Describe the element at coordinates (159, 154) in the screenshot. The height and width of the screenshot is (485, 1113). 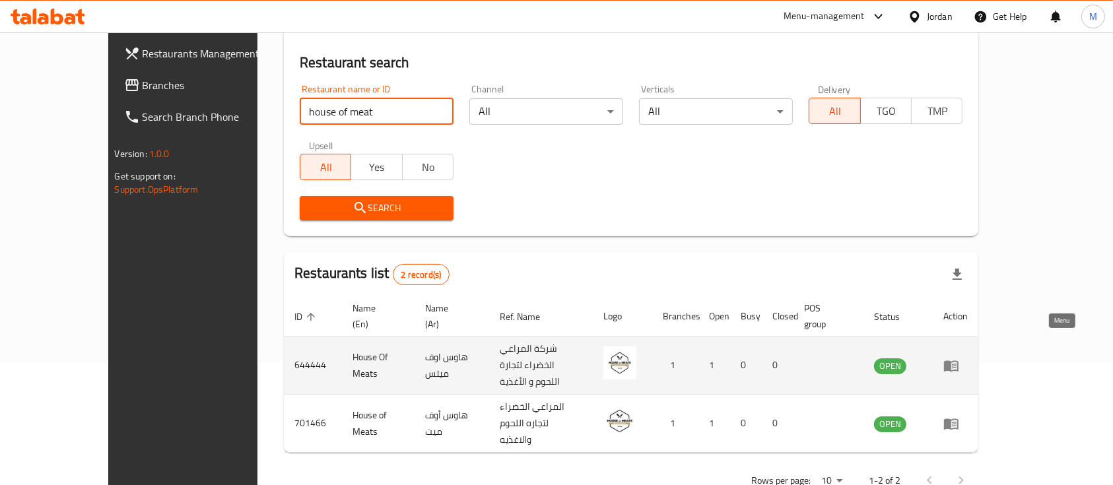
I see `span: 1.0.0` at that location.